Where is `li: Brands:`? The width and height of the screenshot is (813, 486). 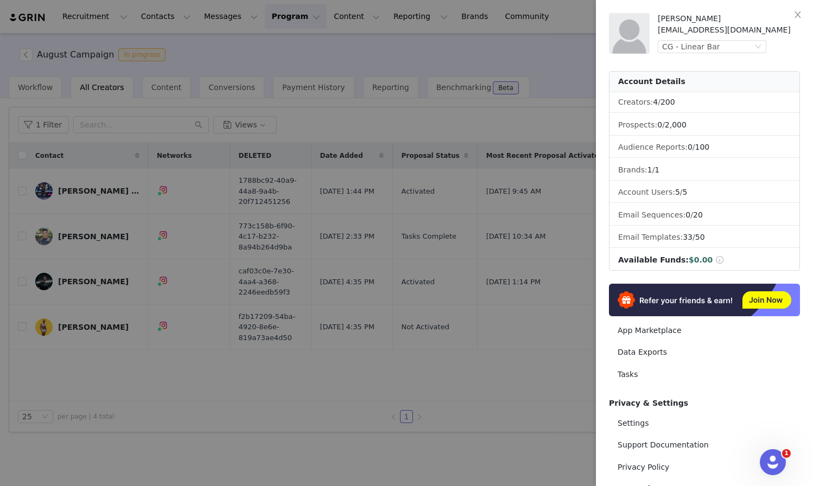 li: Brands: is located at coordinates (704, 170).